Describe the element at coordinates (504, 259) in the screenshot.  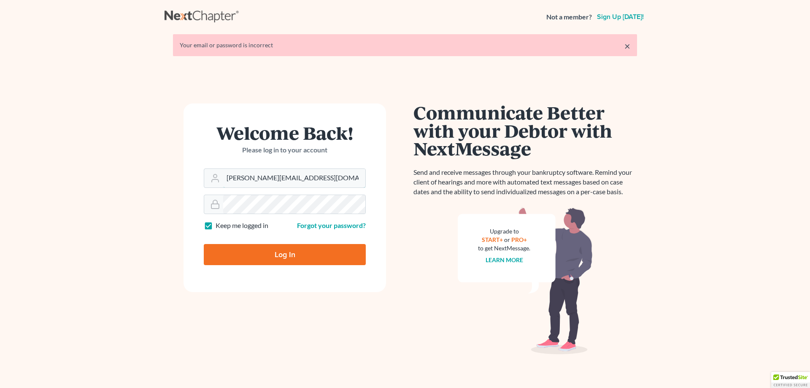
I see `a: Learn more` at that location.